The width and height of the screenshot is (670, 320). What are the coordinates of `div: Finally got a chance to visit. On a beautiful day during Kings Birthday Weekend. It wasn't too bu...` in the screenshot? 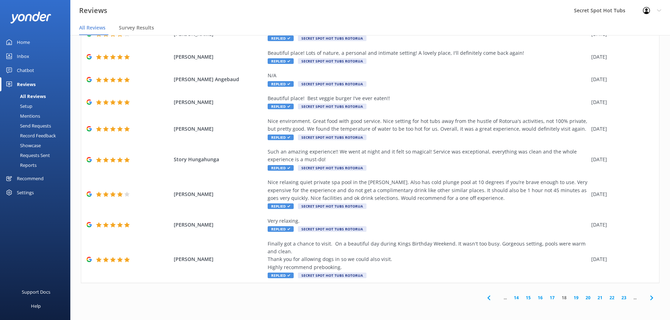 It's located at (428, 256).